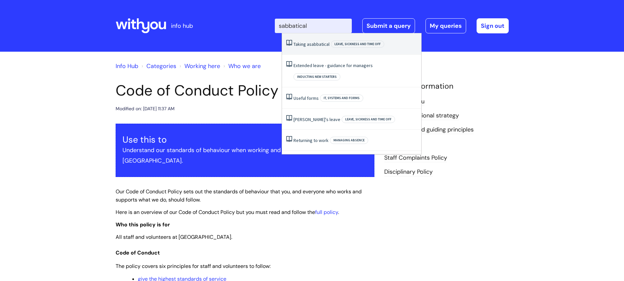 The image size is (624, 281). I want to click on input: Search, so click(313, 26).